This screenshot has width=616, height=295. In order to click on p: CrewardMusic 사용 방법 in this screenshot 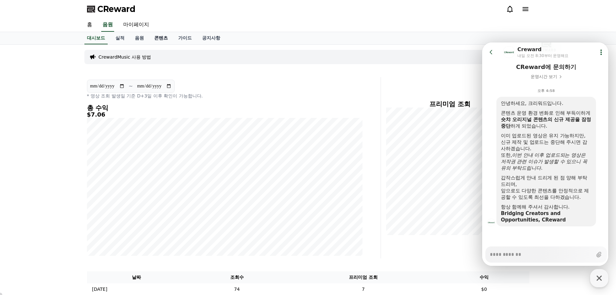, I will do `click(125, 57)`.